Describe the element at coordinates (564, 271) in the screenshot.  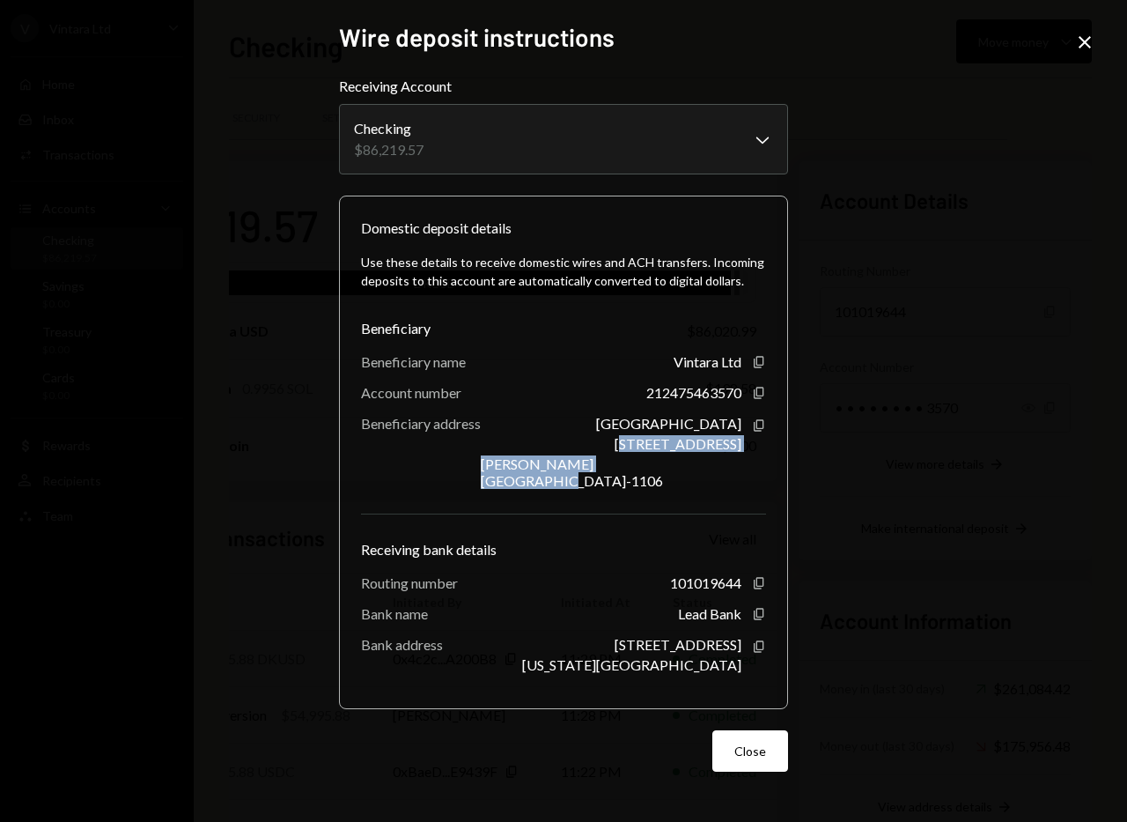
I see `div: Use these details to receive domestic wires and ACH transfers. Incoming deposits to this account ...` at that location.